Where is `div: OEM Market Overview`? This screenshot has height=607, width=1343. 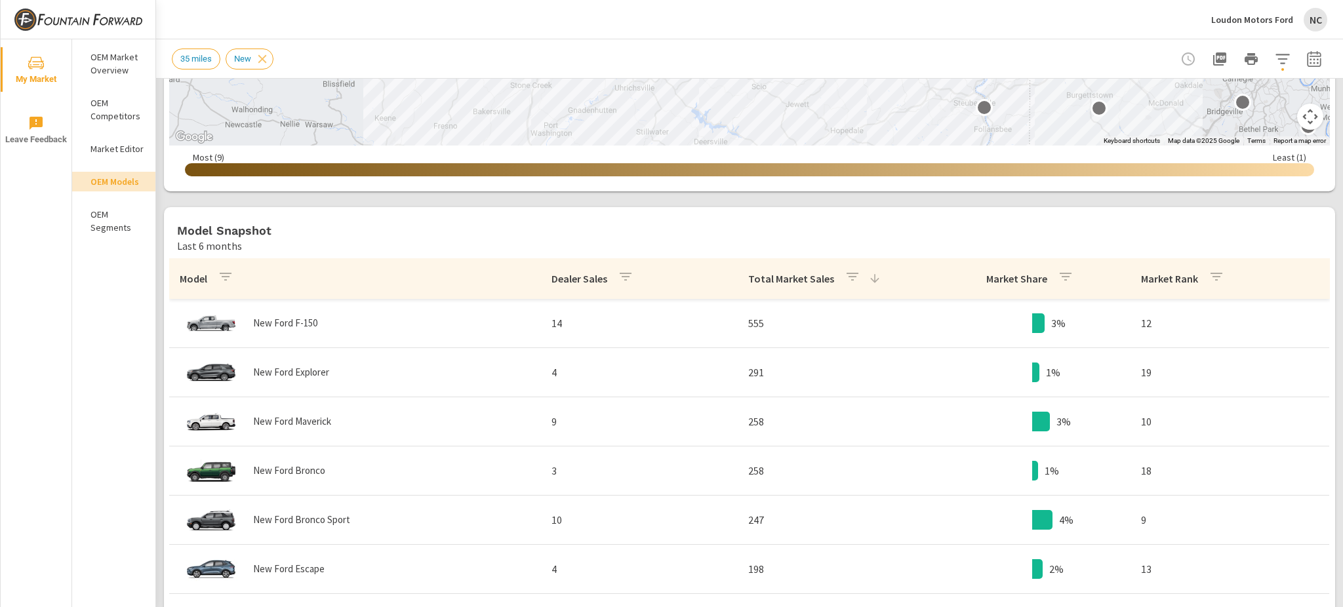 div: OEM Market Overview is located at coordinates (113, 64).